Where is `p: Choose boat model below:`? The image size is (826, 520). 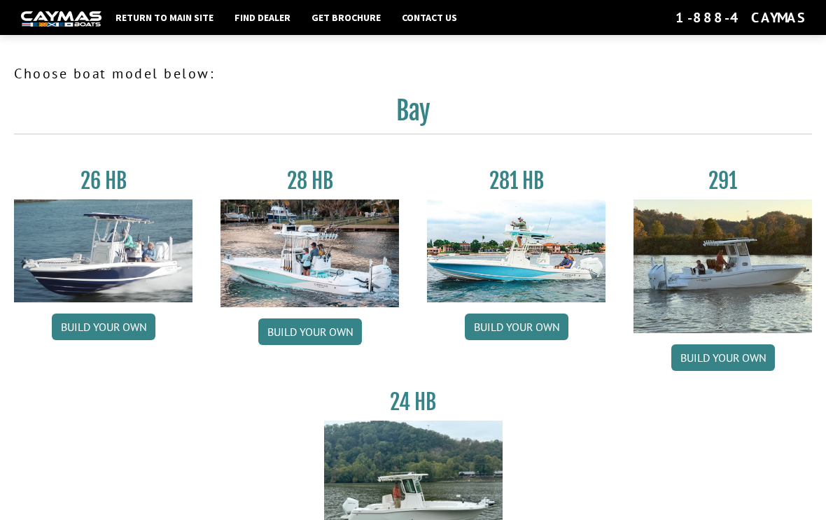 p: Choose boat model below: is located at coordinates (413, 73).